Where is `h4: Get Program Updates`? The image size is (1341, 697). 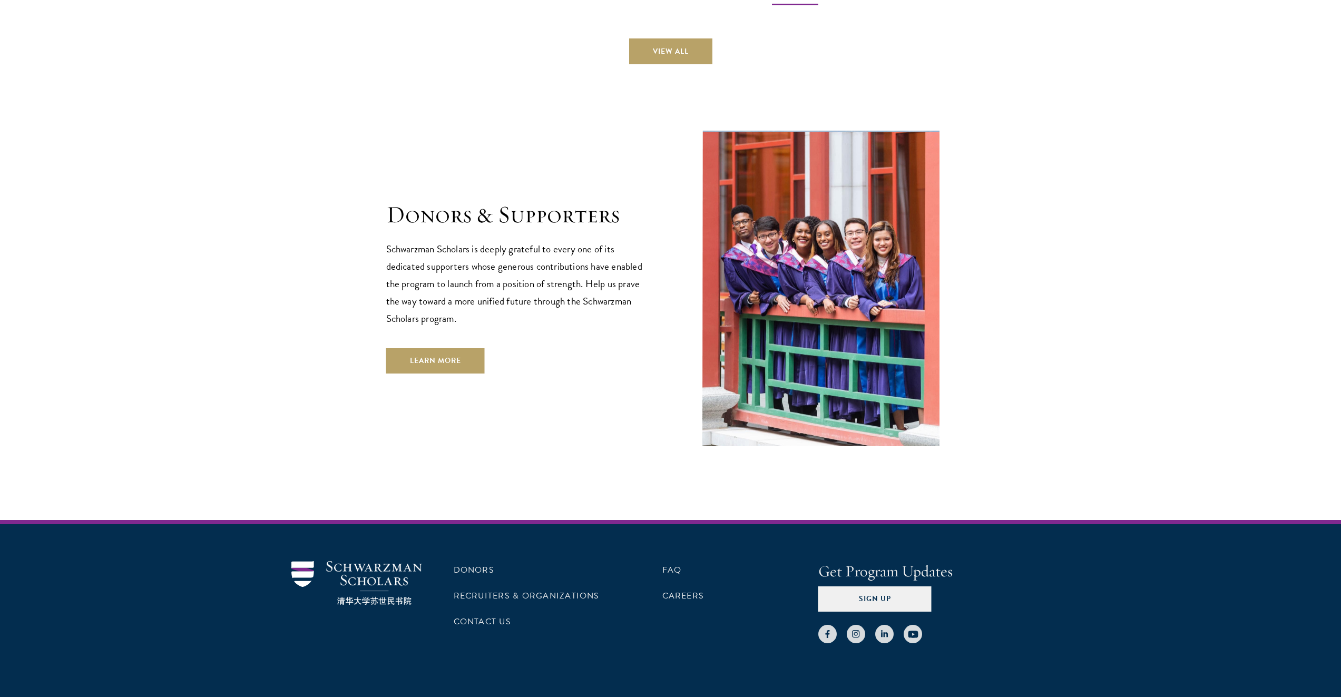
h4: Get Program Updates is located at coordinates (934, 572).